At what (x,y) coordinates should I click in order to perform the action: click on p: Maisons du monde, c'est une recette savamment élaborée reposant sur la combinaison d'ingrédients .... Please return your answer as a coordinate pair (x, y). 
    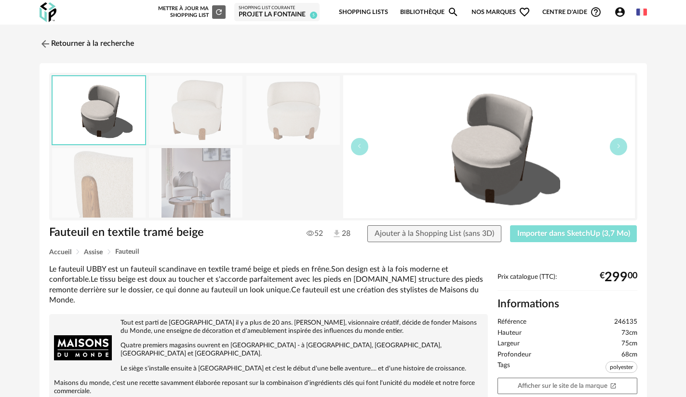
    Looking at the image, I should click on (269, 387).